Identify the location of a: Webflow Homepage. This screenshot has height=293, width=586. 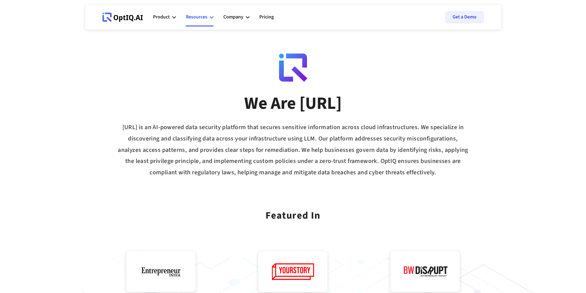
(123, 17).